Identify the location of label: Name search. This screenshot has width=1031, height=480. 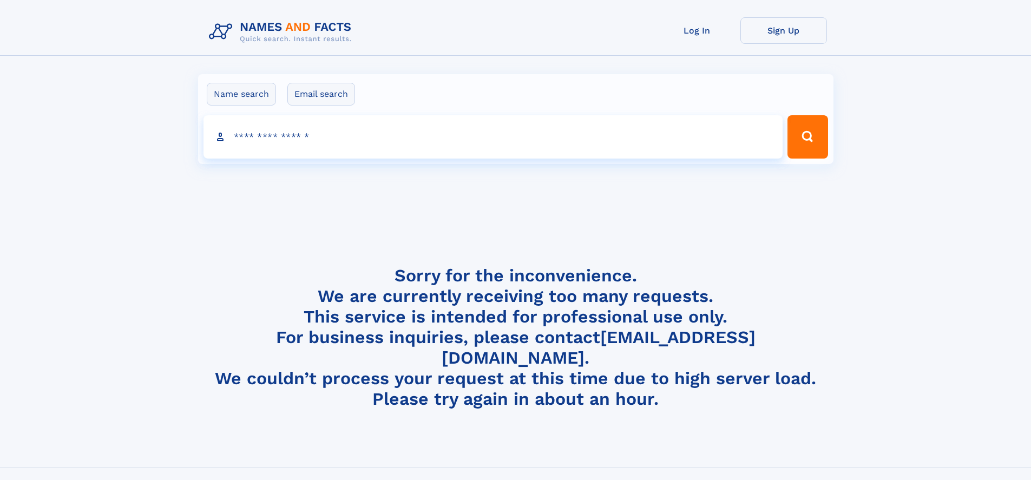
(241, 94).